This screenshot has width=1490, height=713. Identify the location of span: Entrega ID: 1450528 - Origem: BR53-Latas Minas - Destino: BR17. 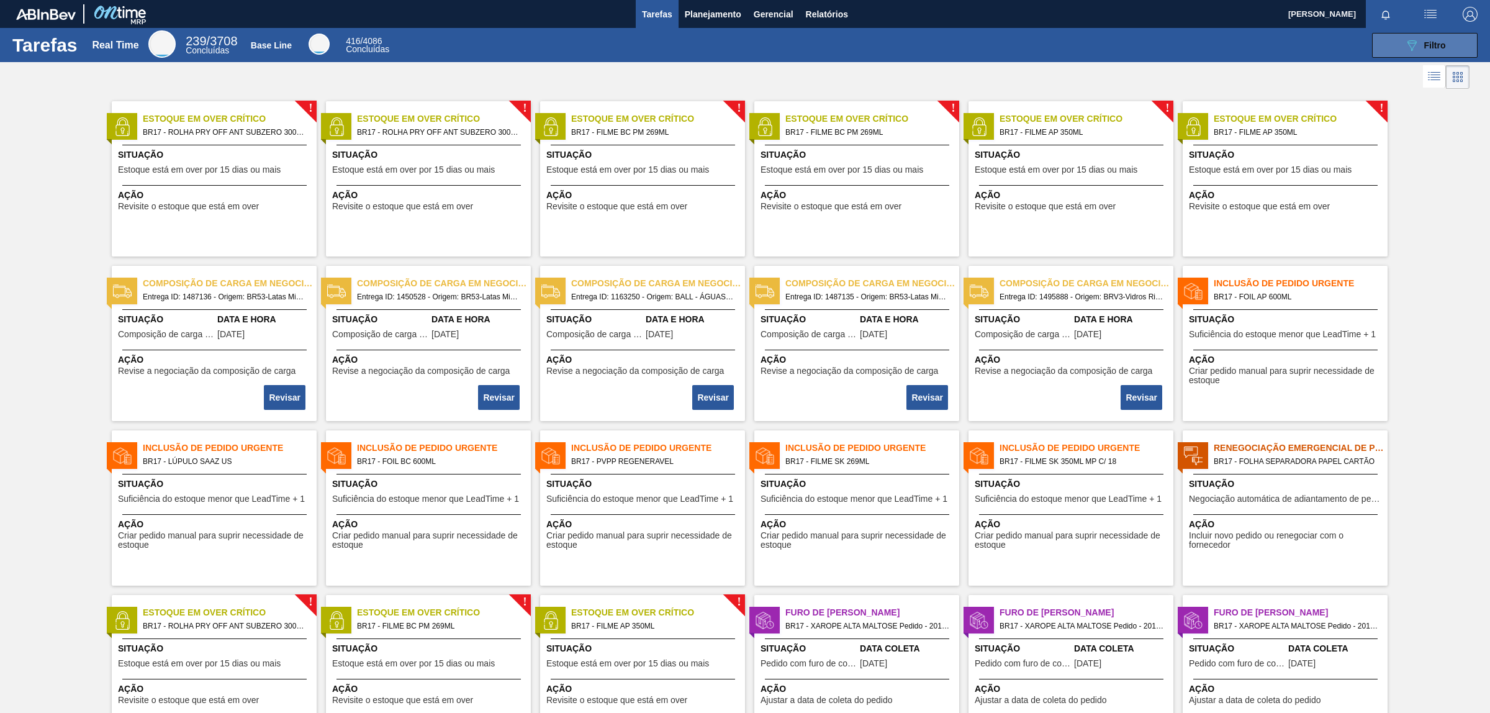
(439, 297).